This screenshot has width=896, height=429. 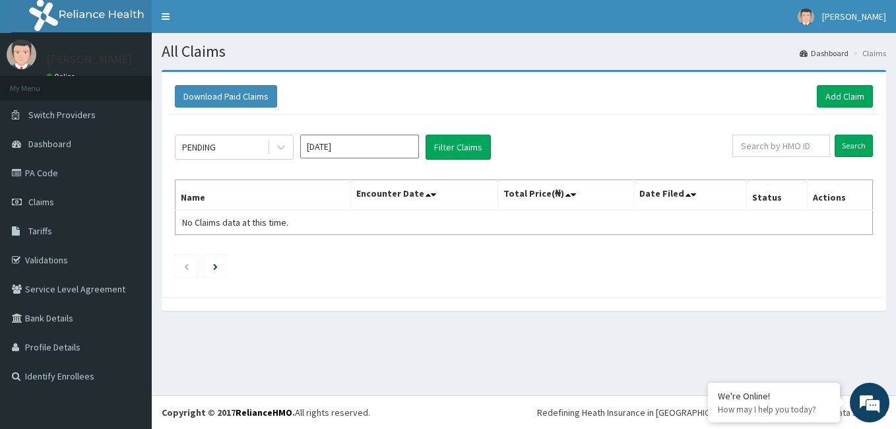 What do you see at coordinates (781, 146) in the screenshot?
I see `input: Search by HMO ID` at bounding box center [781, 146].